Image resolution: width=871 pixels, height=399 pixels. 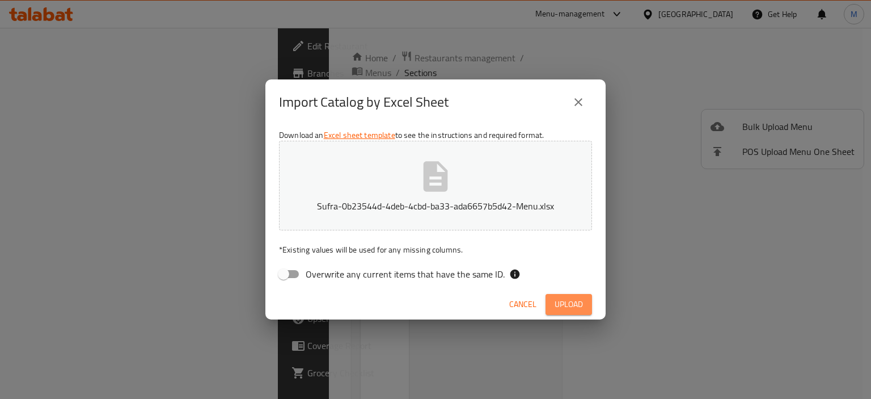 I want to click on h2: Import Catalog by Excel Sheet, so click(x=364, y=102).